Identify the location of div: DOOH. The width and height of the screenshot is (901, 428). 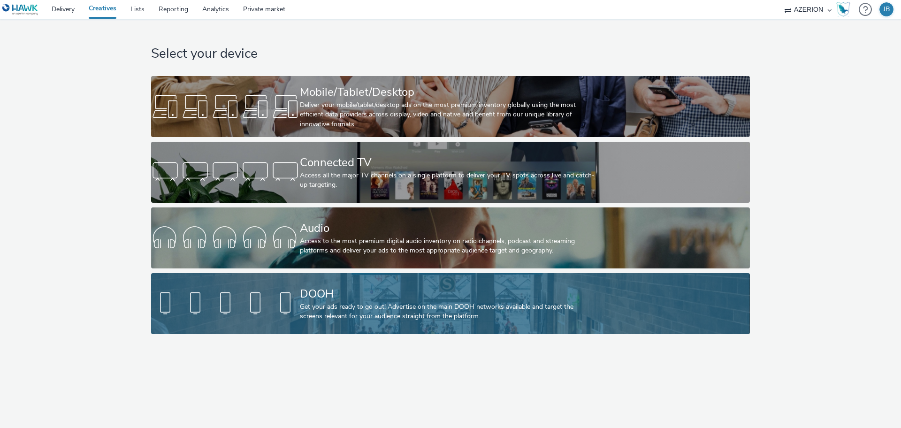
(449, 294).